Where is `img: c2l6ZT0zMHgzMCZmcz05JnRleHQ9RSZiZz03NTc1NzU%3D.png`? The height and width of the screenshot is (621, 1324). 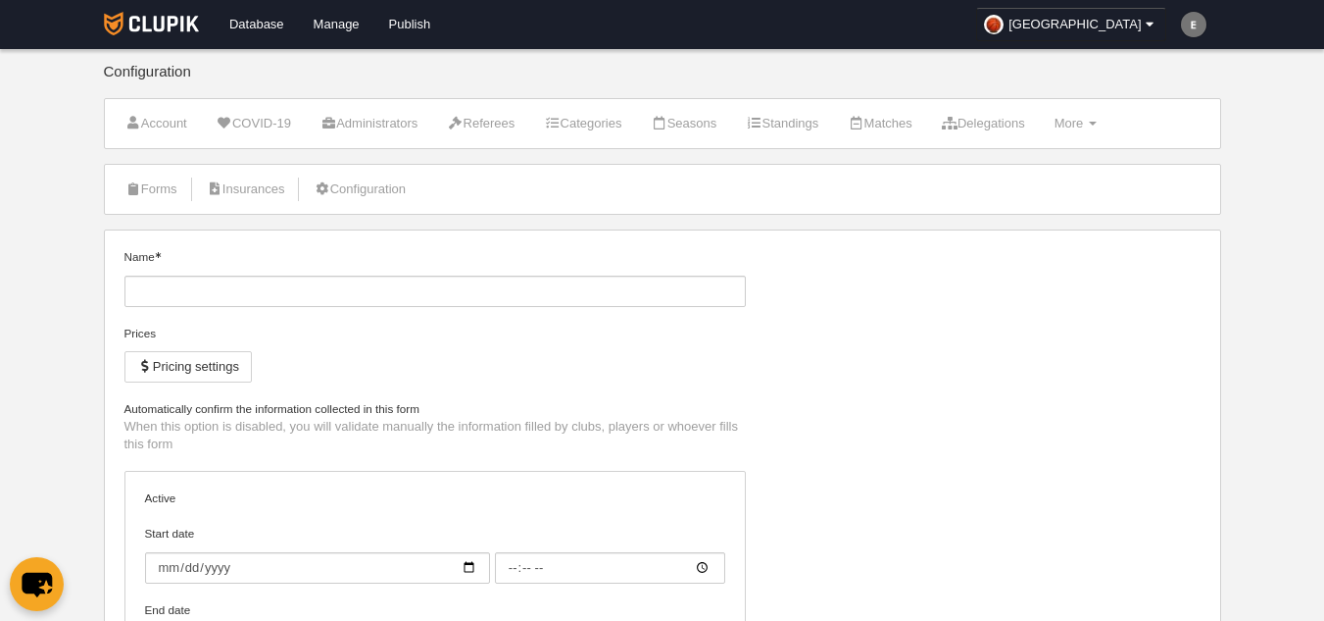
img: c2l6ZT0zMHgzMCZmcz05JnRleHQ9RSZiZz03NTc1NzU%3D.png is located at coordinates (1194, 25).